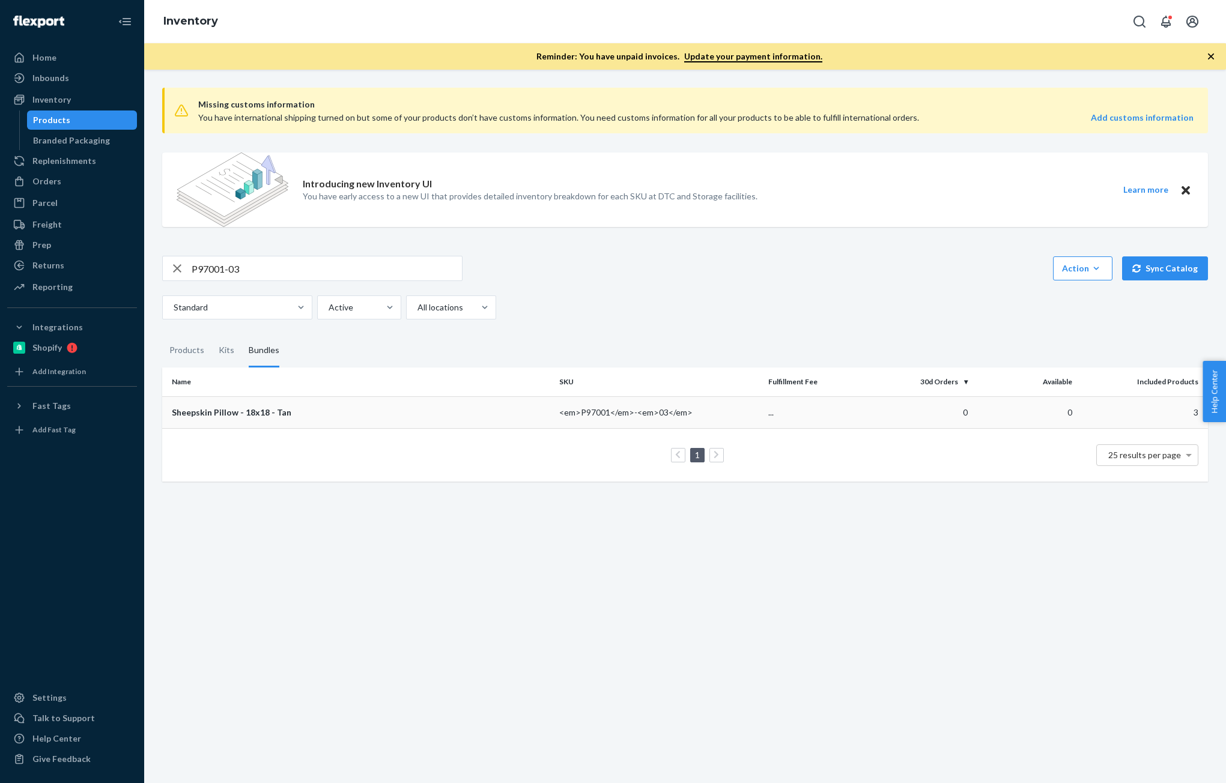 This screenshot has height=783, width=1226. Describe the element at coordinates (72, 698) in the screenshot. I see `a: Settings` at that location.